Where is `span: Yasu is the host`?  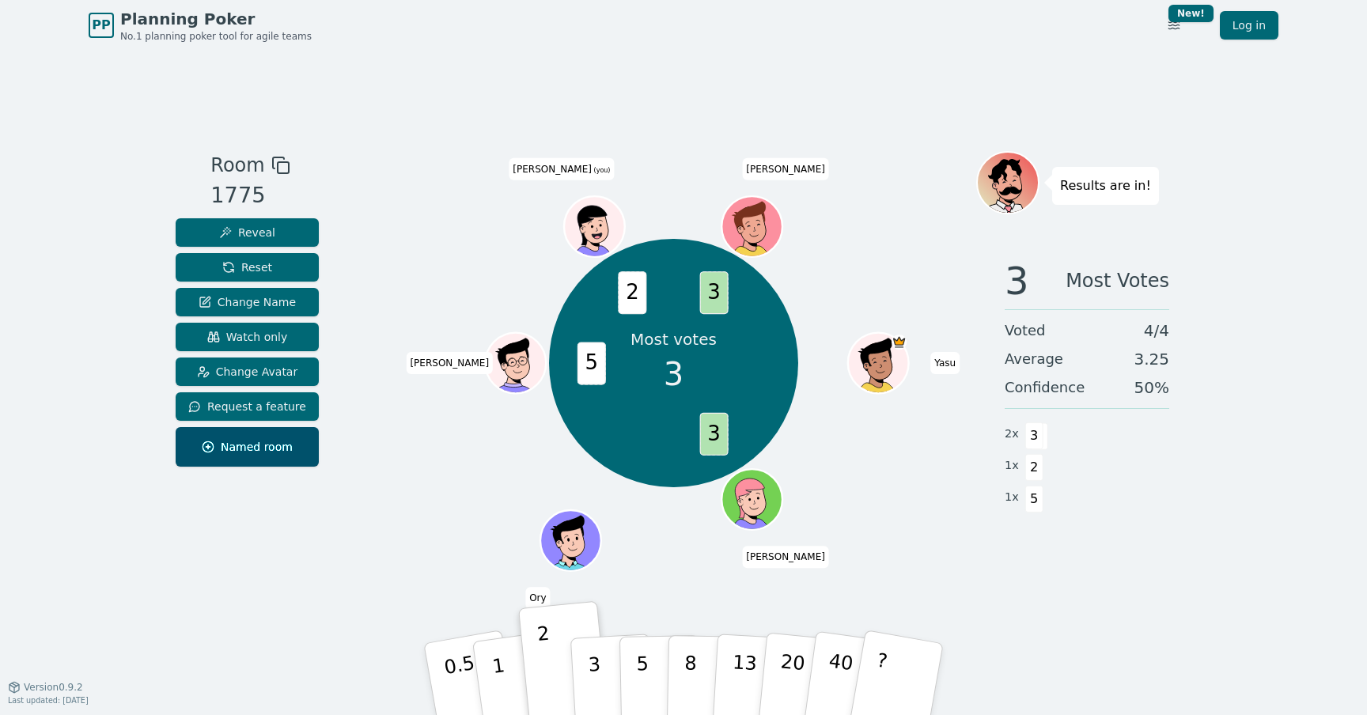
span: Yasu is the host is located at coordinates (898, 342).